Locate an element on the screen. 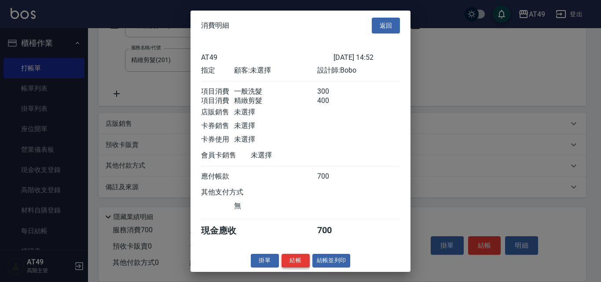 The width and height of the screenshot is (601, 282). div: 會員卡銷售 is located at coordinates (226, 155).